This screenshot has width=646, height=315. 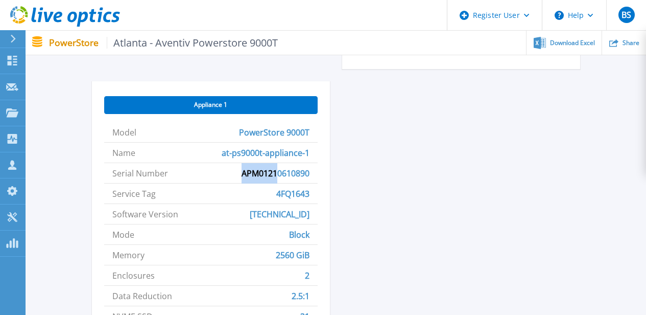 What do you see at coordinates (124, 132) in the screenshot?
I see `span: Model` at bounding box center [124, 132].